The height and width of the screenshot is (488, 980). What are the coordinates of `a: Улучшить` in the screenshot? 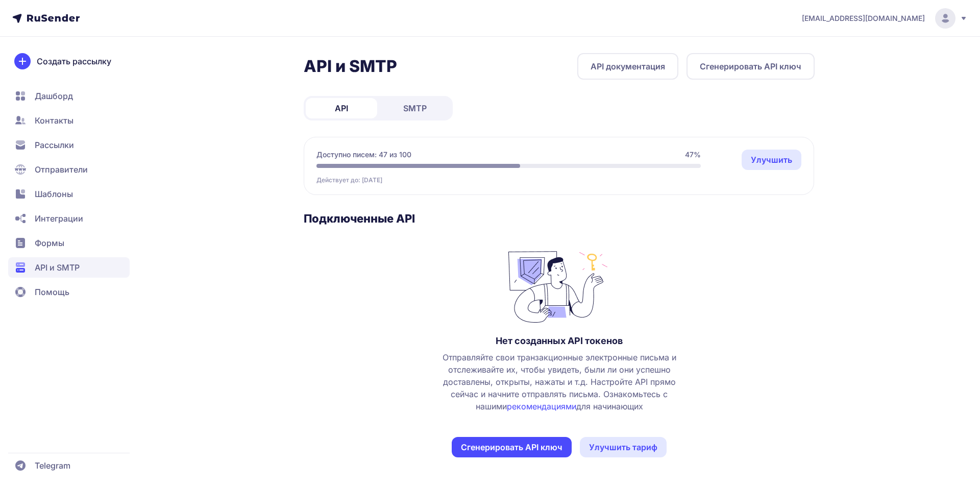 It's located at (771, 160).